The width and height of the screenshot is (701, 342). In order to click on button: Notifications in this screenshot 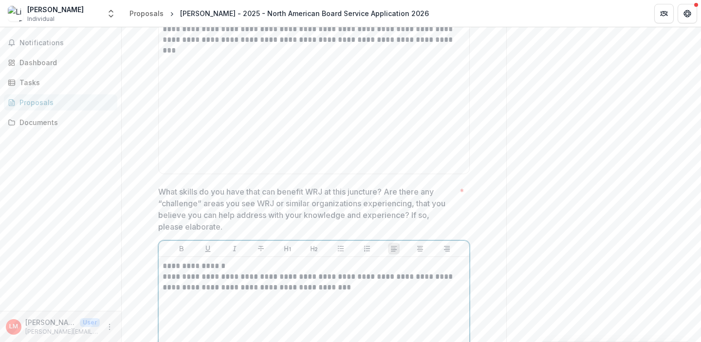, I will do `click(60, 43)`.